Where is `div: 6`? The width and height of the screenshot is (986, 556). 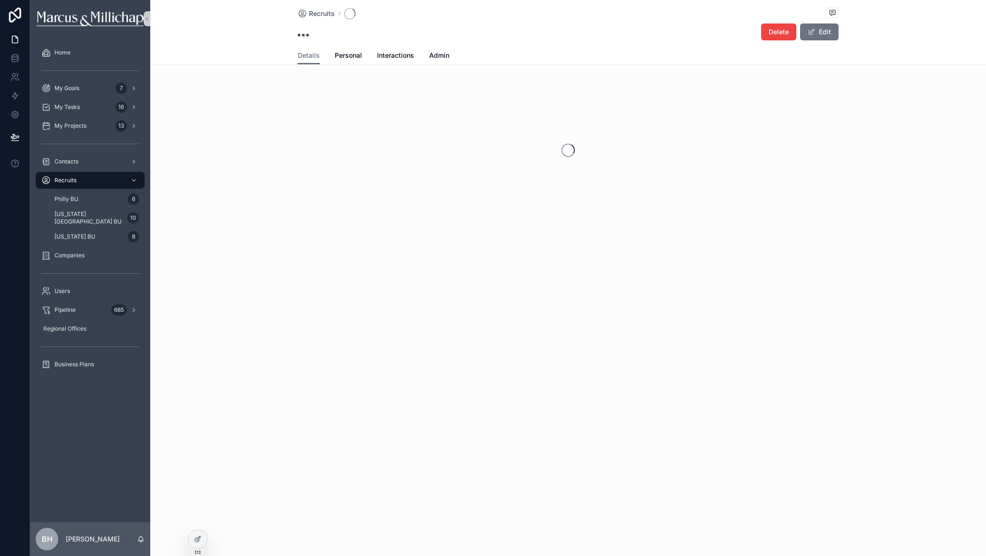
div: 6 is located at coordinates (133, 199).